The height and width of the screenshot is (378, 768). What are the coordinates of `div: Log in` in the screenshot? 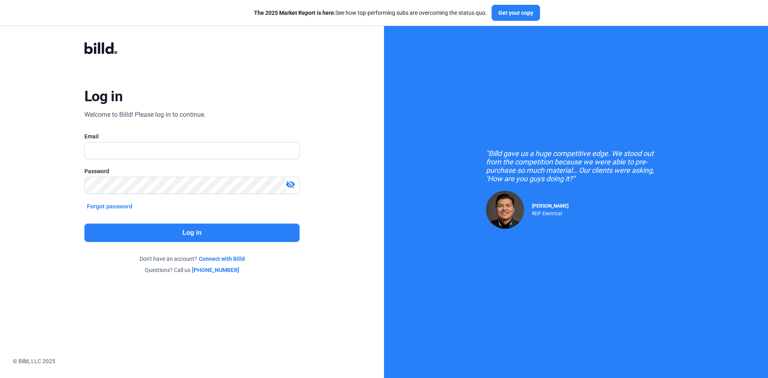 It's located at (103, 96).